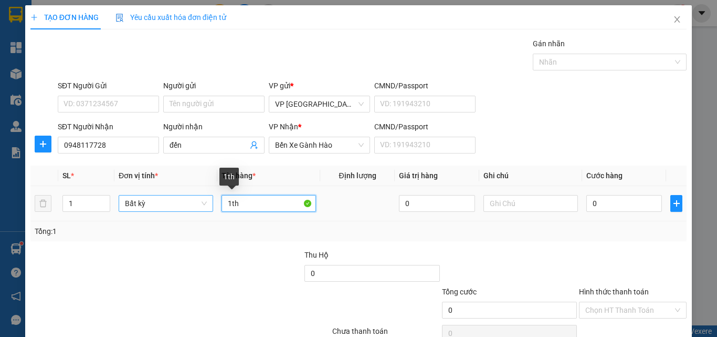 The height and width of the screenshot is (337, 717). What do you see at coordinates (531, 175) in the screenshot?
I see `th: Ghi chú` at bounding box center [531, 175].